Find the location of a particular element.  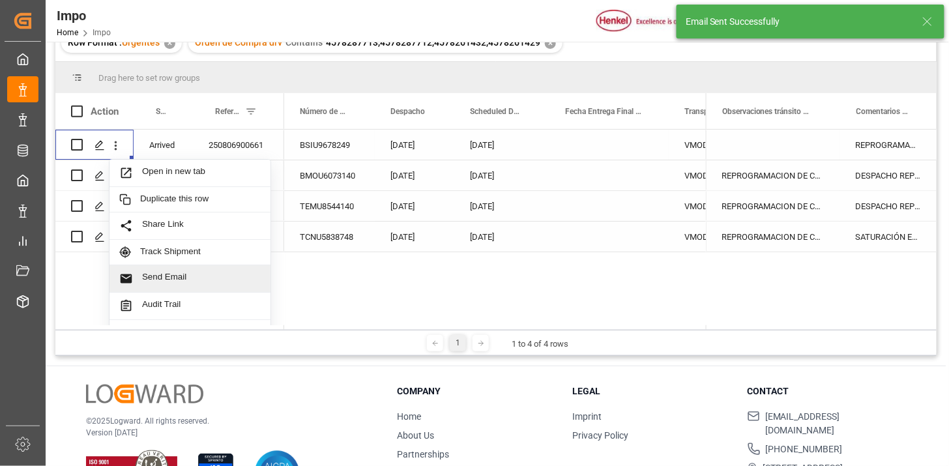

div: TCNU5838748 is located at coordinates (329, 237).